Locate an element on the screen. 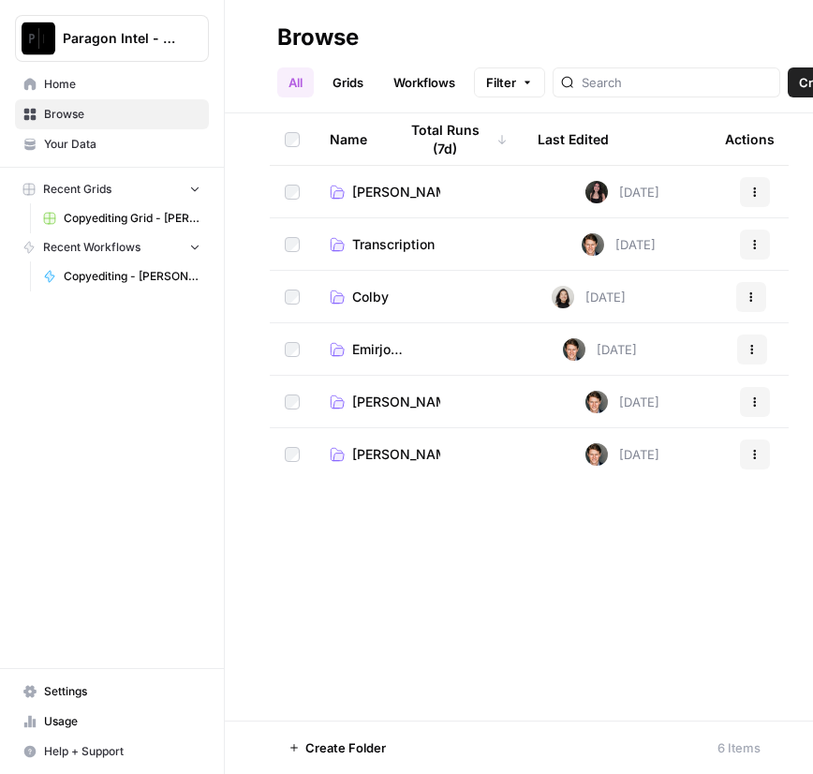 The image size is (813, 774). span: Paragon Intel - Copyediting is located at coordinates (119, 38).